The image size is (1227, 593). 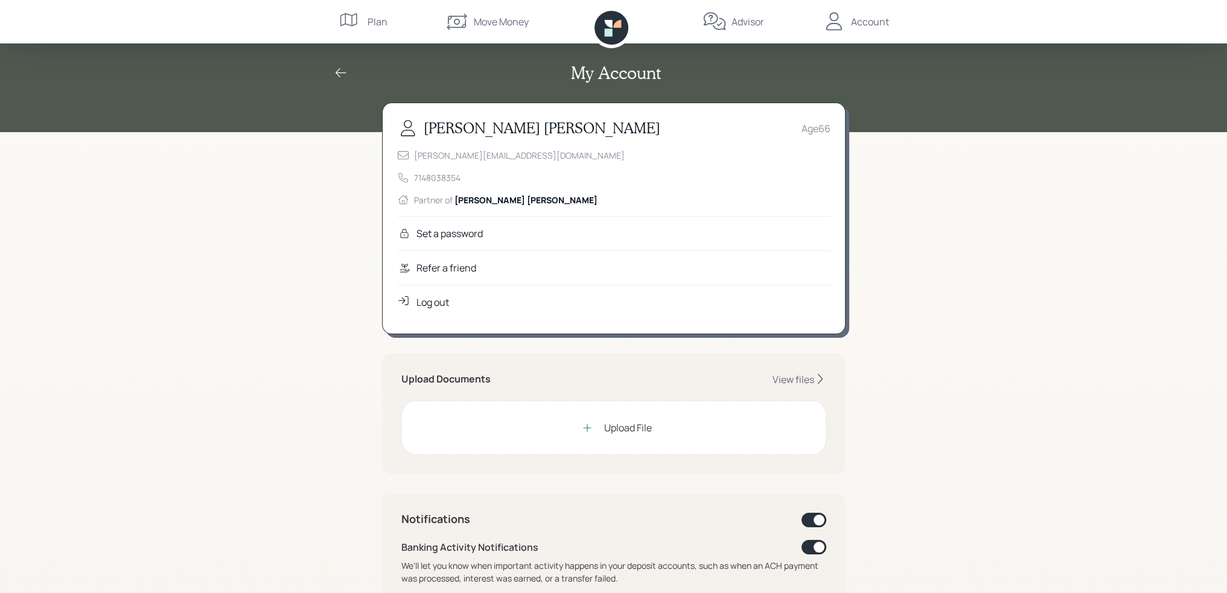 I want to click on div: Banking Activity Notifications, so click(x=470, y=547).